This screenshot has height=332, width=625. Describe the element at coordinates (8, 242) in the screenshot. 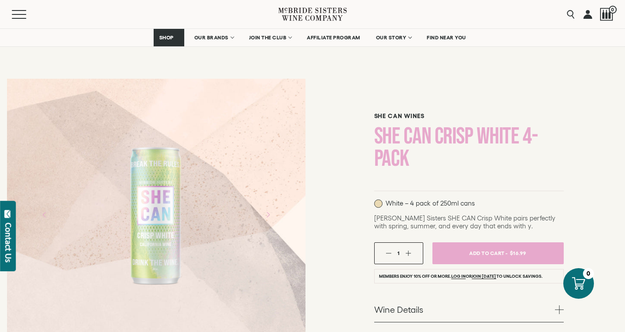

I see `div: Contact Us` at that location.